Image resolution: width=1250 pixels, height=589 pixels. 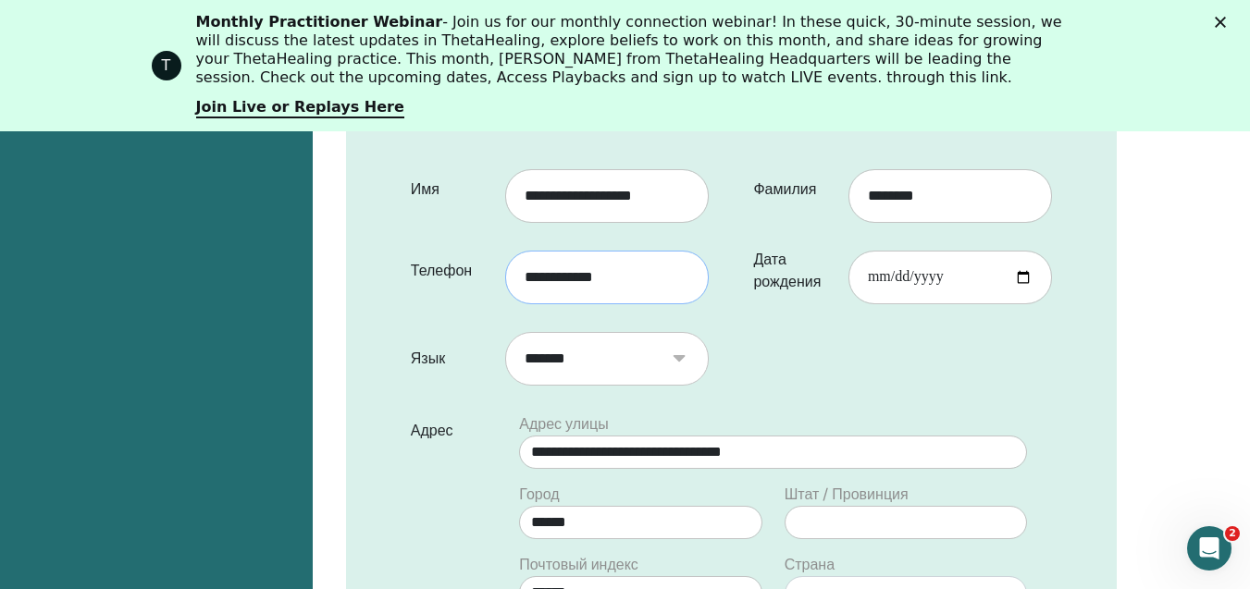 What do you see at coordinates (319, 21) in the screenshot?
I see `b: Monthly Practitioner Webinar` at bounding box center [319, 21].